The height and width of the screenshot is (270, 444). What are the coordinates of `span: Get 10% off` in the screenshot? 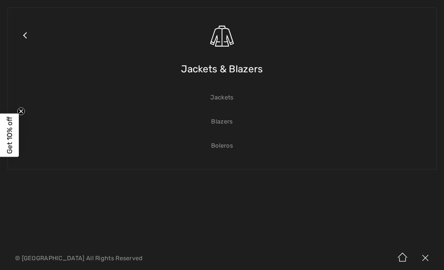 It's located at (9, 135).